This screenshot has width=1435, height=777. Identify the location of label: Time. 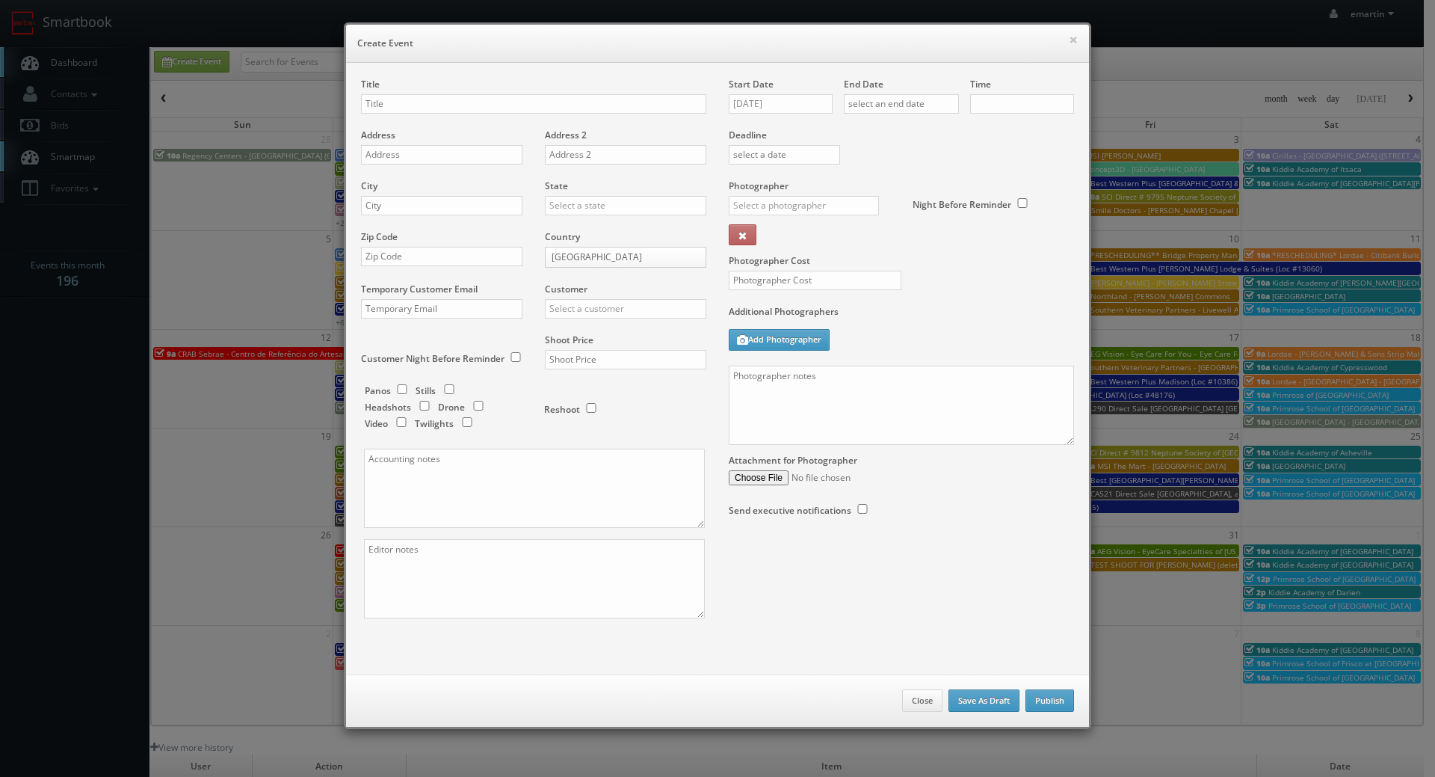
(981, 84).